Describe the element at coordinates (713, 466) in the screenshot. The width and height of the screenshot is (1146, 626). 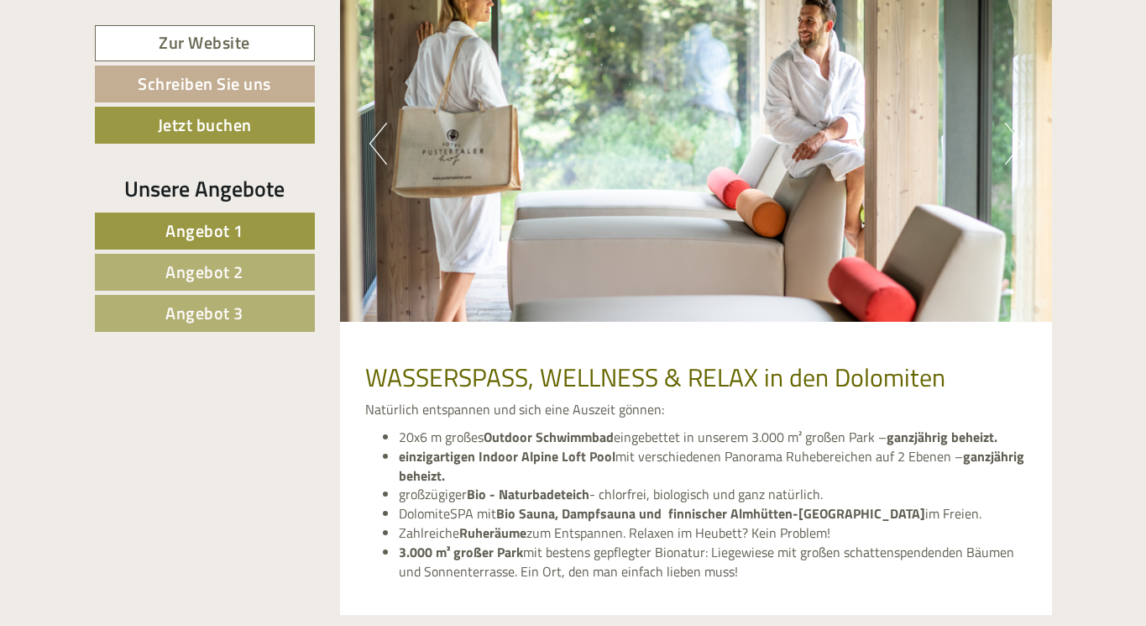
I see `li: mit verschiedenen Panorama Ruhebereichen auf 2 Ebenen –` at that location.